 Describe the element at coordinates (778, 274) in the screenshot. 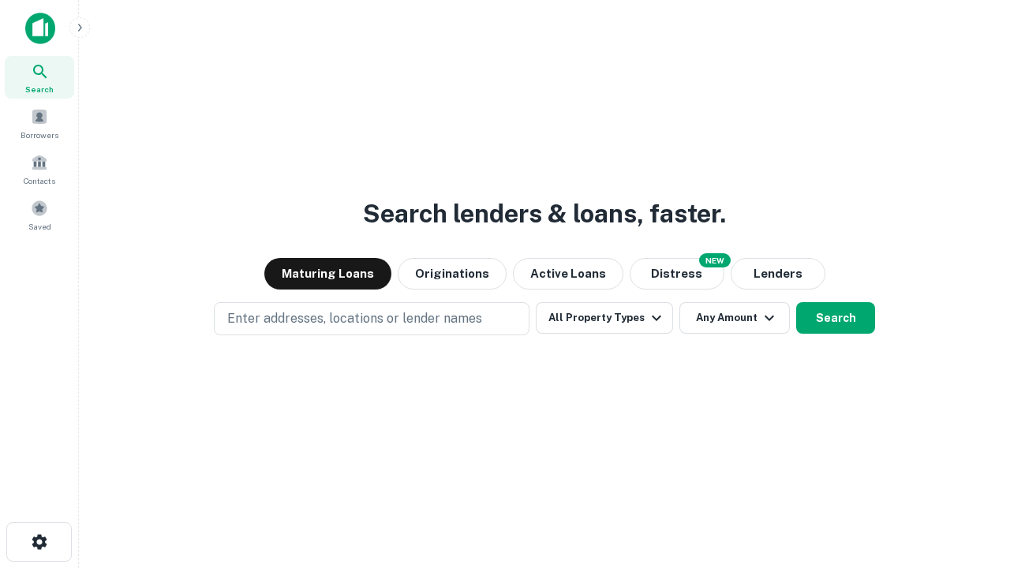

I see `button: Lenders` at that location.